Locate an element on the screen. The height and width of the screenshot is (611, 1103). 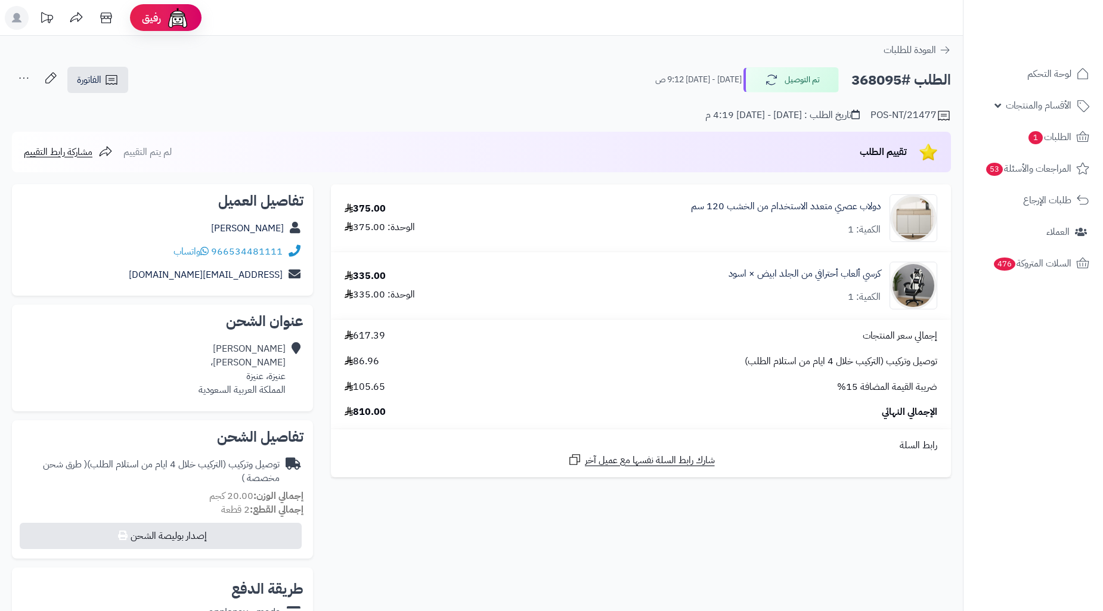
a: العودة للطلبات is located at coordinates (917, 50).